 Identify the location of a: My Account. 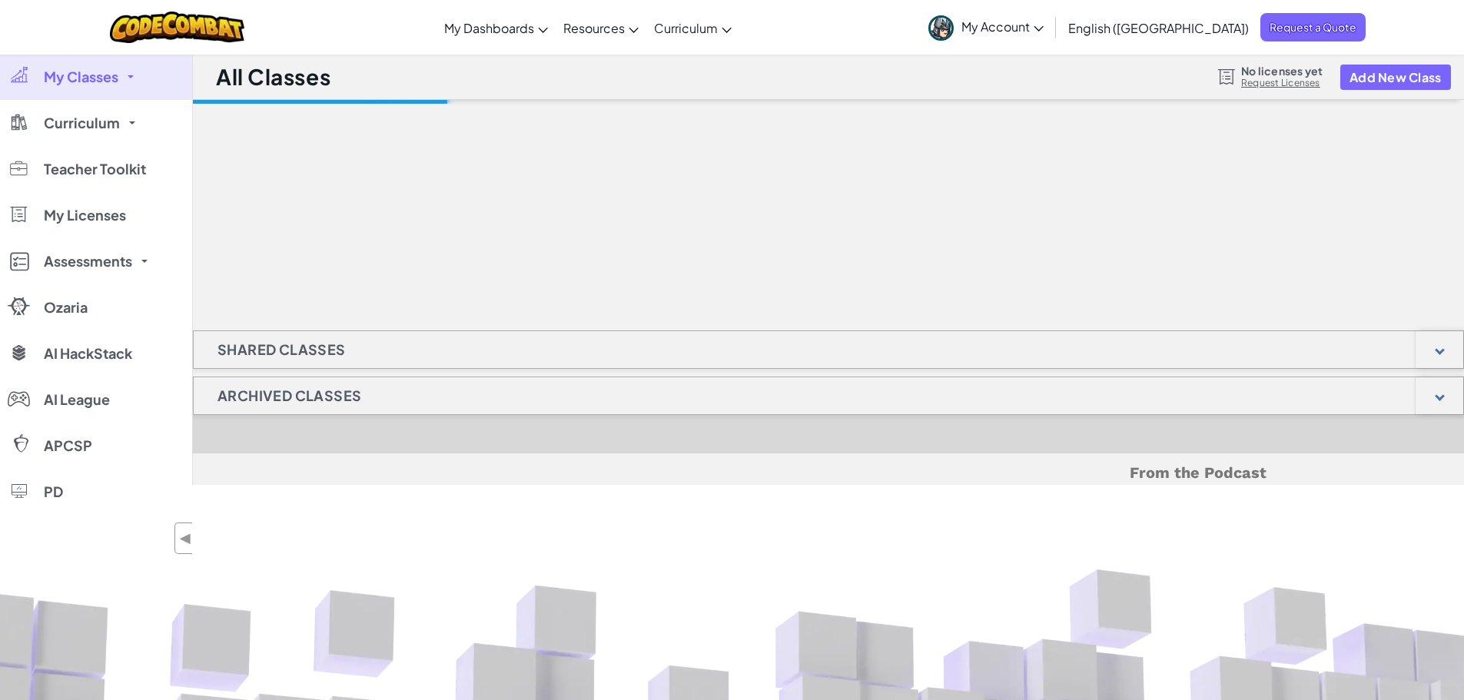
(986, 27).